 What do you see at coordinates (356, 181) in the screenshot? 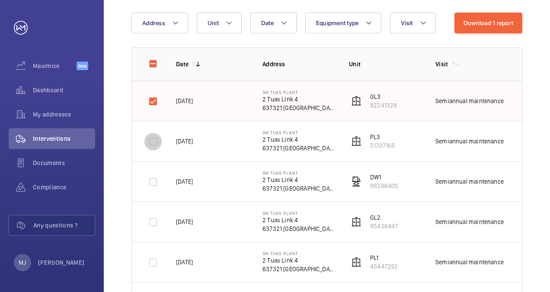
I see `img: freight_elevator.svg` at bounding box center [356, 181].